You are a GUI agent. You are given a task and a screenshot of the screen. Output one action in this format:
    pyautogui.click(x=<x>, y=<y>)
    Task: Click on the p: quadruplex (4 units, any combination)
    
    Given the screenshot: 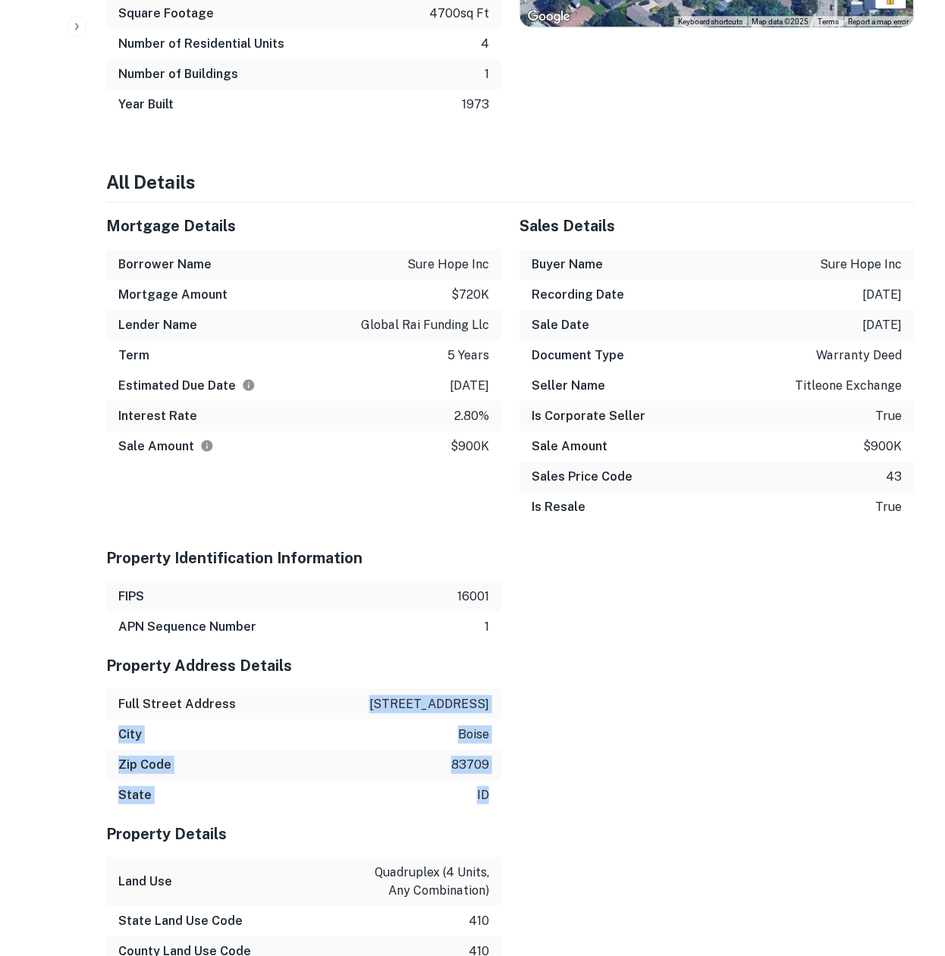 What is the action you would take?
    pyautogui.click(x=421, y=882)
    